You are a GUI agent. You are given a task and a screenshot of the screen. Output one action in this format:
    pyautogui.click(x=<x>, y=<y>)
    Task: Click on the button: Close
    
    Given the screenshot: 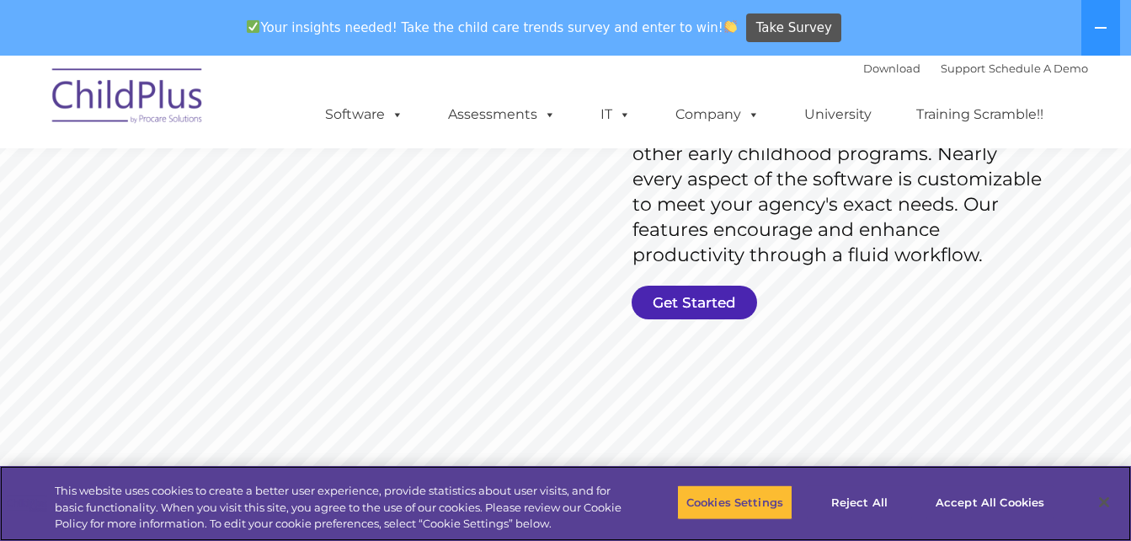 What is the action you would take?
    pyautogui.click(x=1104, y=502)
    